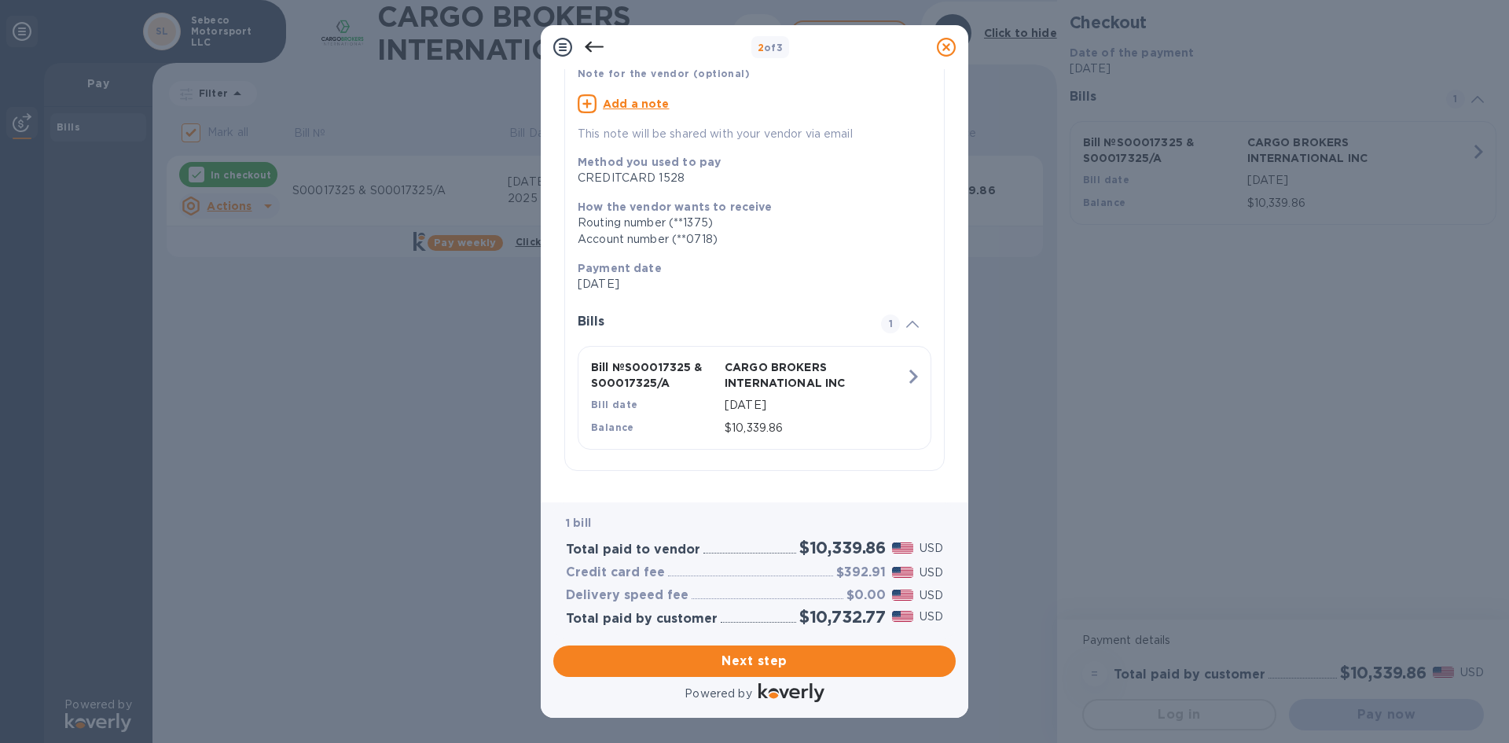 The image size is (1509, 743). What do you see at coordinates (754, 75) in the screenshot?
I see `div: Note for the vendor (optional)Add a noteThis note will be shared with your vendor via email` at bounding box center [754, 75].